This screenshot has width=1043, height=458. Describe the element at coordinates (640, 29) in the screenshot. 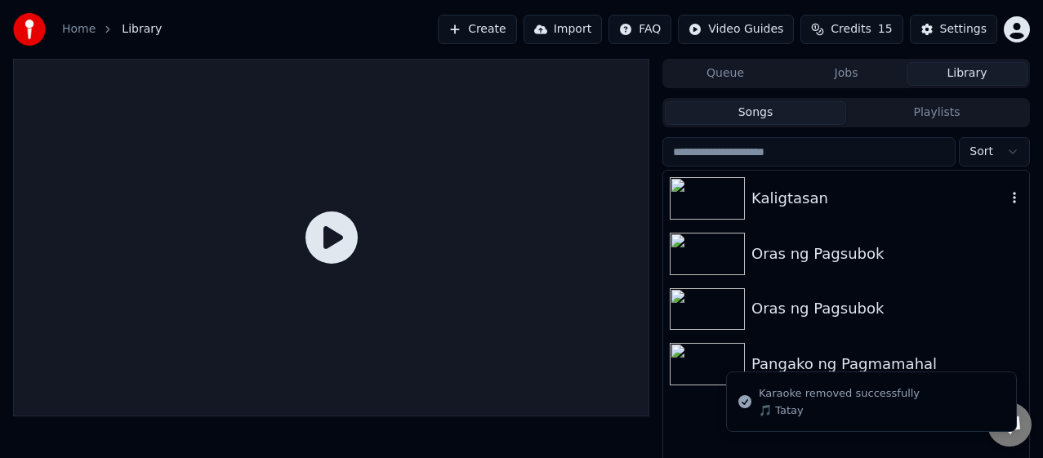

I see `button: FAQ` at that location.